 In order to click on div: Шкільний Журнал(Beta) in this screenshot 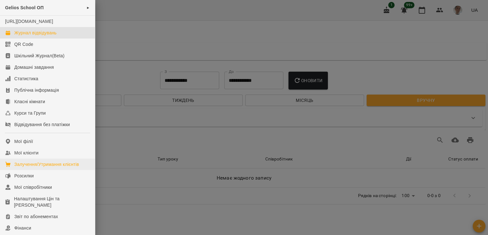, I will do `click(39, 56)`.